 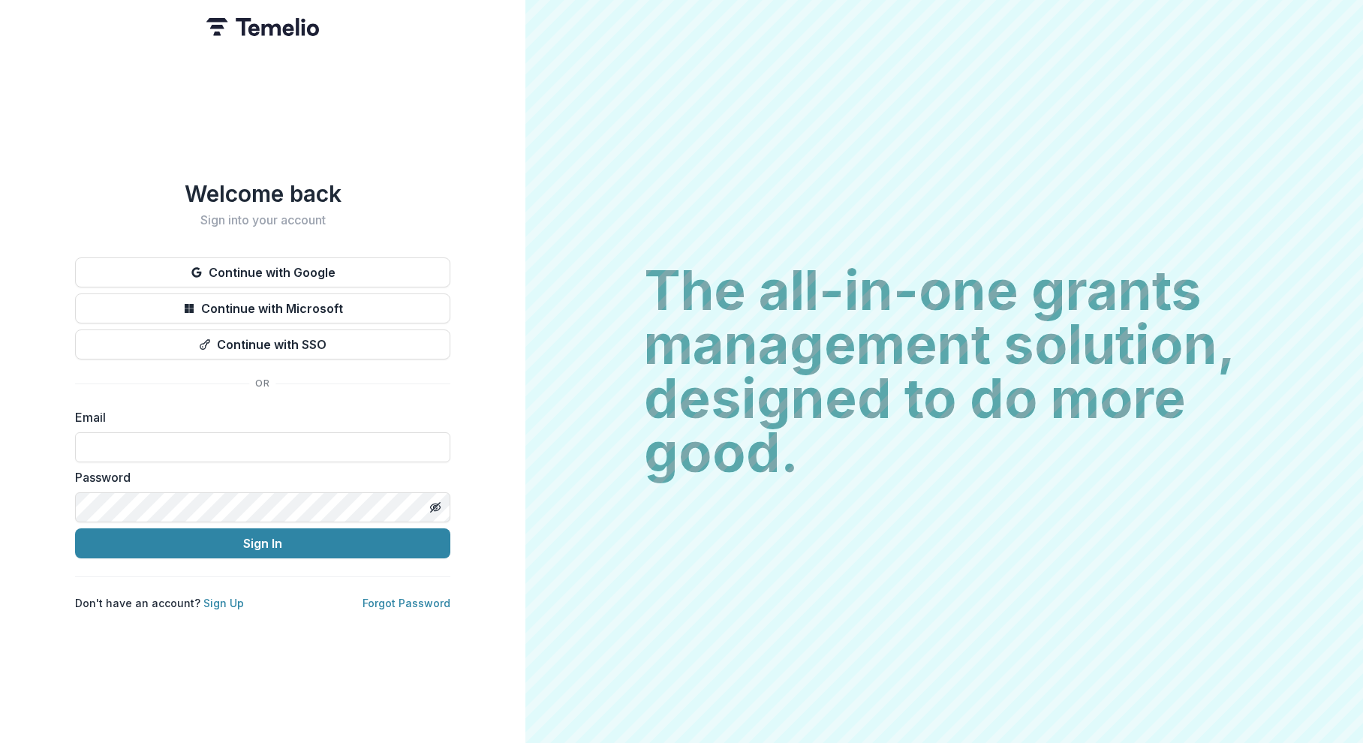 I want to click on button: Continue with SSO, so click(x=263, y=345).